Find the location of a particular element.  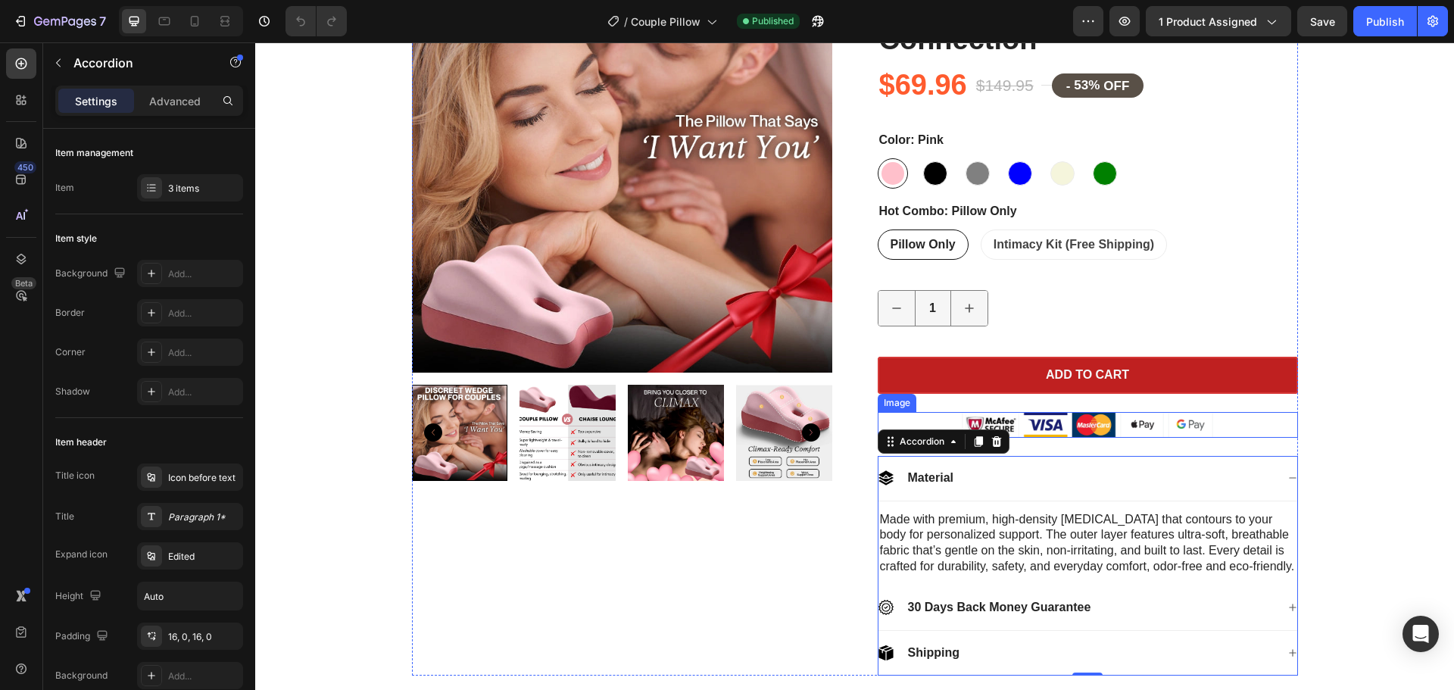

p: 7 is located at coordinates (102, 21).